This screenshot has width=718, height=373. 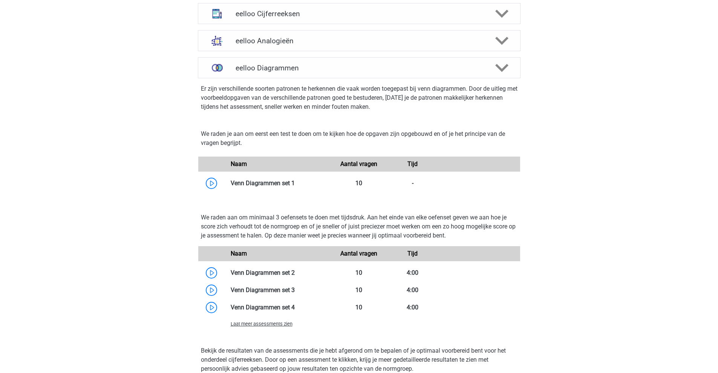 I want to click on div: Venn Diagrammen set 4, so click(x=278, y=308).